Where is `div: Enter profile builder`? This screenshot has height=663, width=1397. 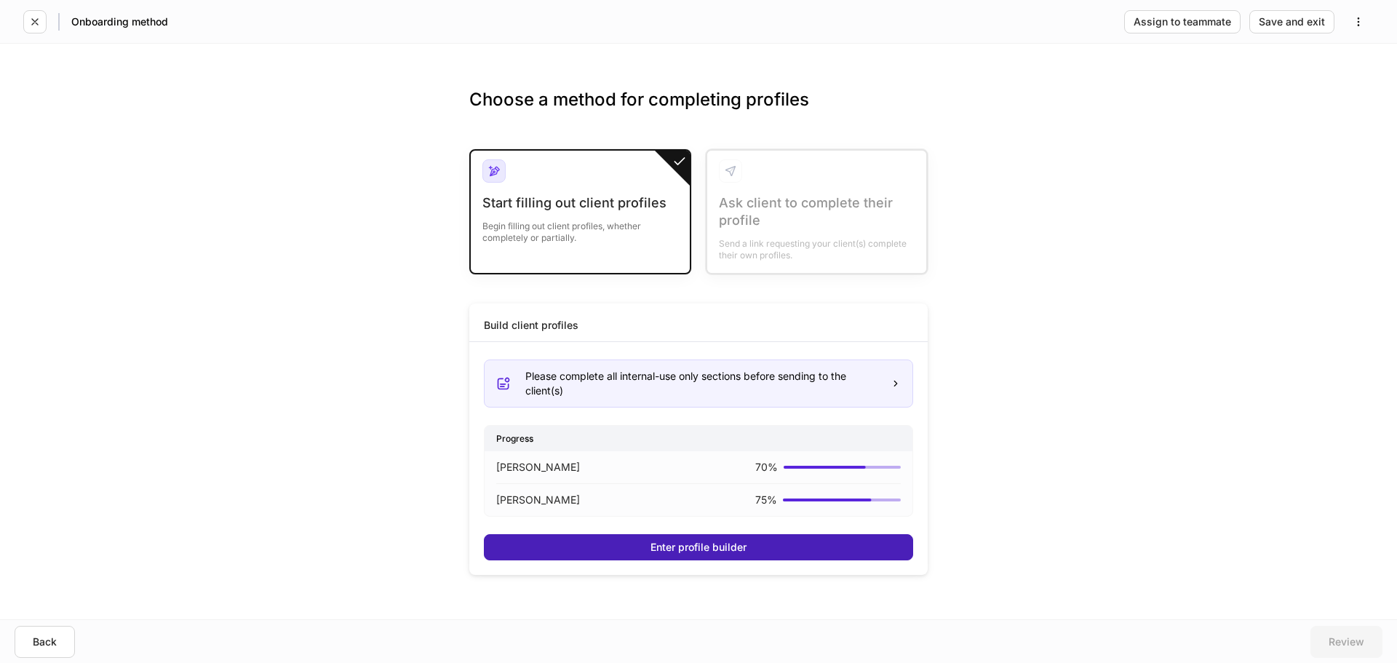
div: Enter profile builder is located at coordinates (699, 547).